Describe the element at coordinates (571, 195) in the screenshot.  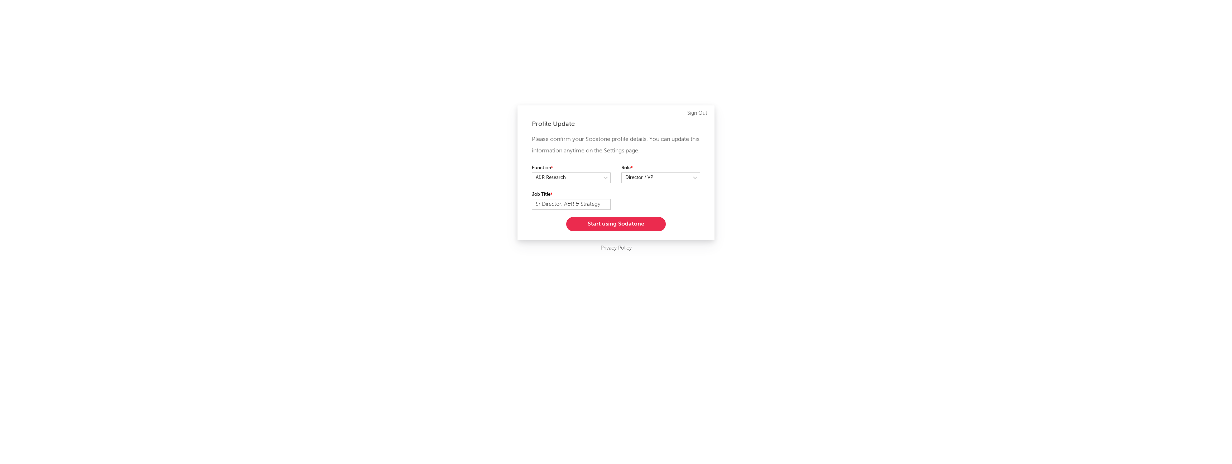
I see `label: Job Title` at that location.